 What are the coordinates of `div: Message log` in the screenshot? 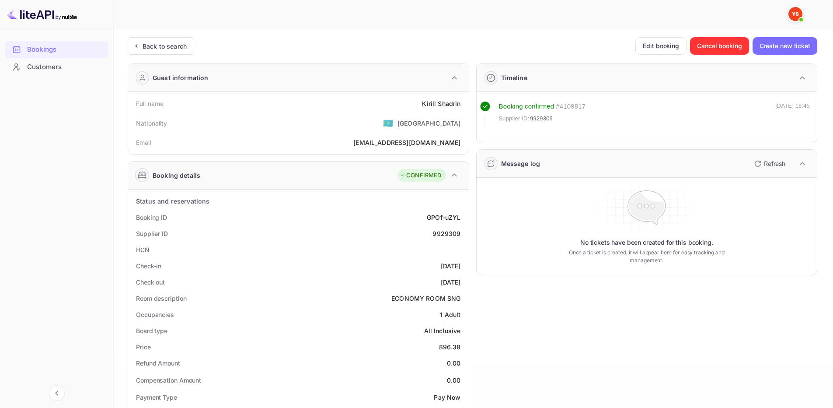 It's located at (521, 163).